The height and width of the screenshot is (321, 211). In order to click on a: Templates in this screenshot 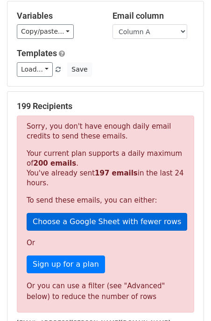, I will do `click(37, 53)`.